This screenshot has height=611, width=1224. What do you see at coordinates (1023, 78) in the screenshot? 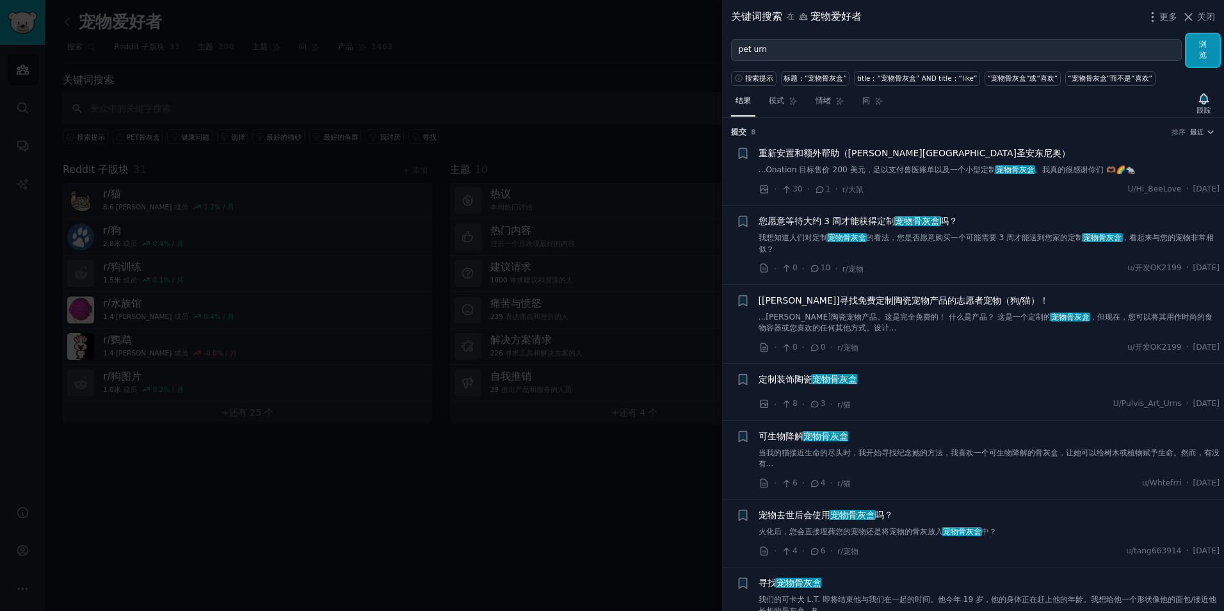
I see `a: “宠物骨灰盒”或“喜欢”` at bounding box center [1023, 78].